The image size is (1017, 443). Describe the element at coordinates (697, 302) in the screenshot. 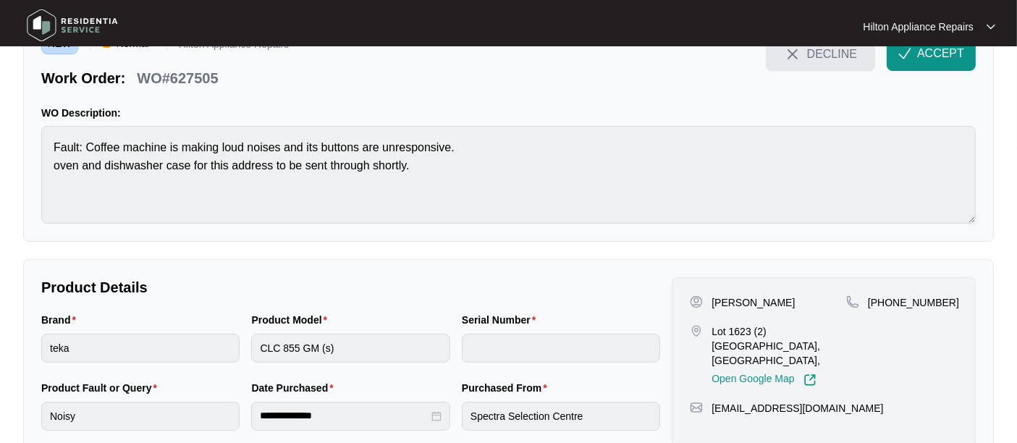

I see `img: user-pin` at that location.